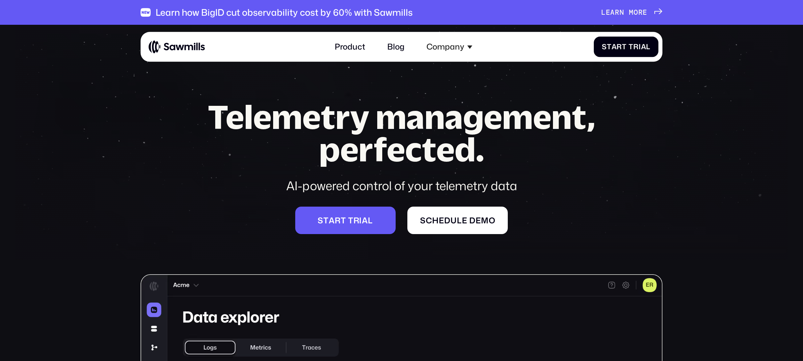 This screenshot has height=361, width=803. What do you see at coordinates (626, 47) in the screenshot?
I see `a: StartTrial` at bounding box center [626, 47].